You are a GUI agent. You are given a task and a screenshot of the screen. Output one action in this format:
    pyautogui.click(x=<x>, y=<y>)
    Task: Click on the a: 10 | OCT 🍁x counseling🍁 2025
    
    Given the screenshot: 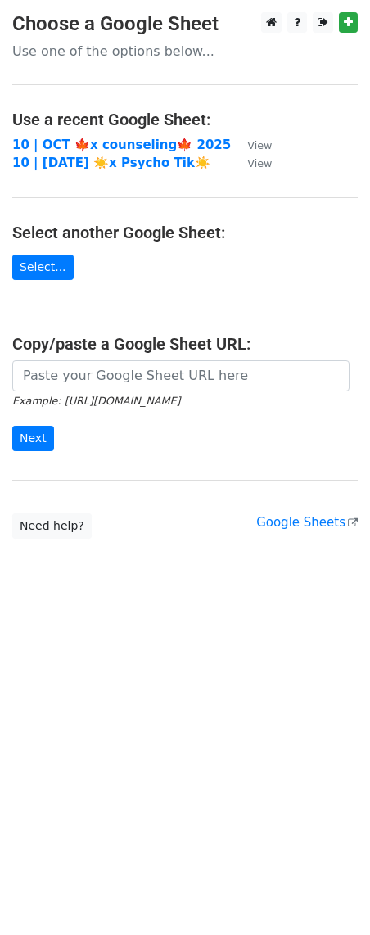 What is the action you would take?
    pyautogui.click(x=121, y=145)
    